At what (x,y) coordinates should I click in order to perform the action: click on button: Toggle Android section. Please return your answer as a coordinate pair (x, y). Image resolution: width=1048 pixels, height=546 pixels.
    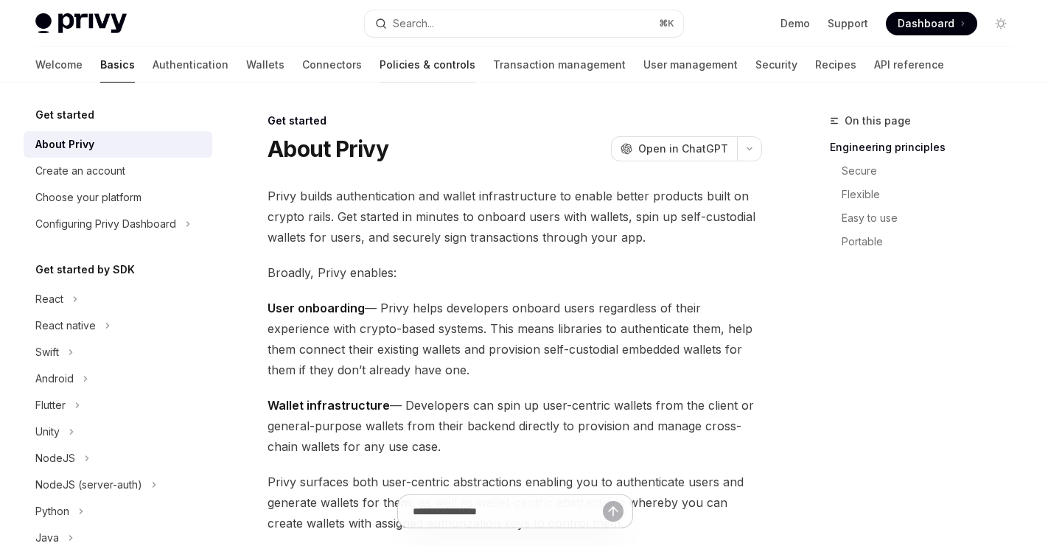
    Looking at the image, I should click on (118, 379).